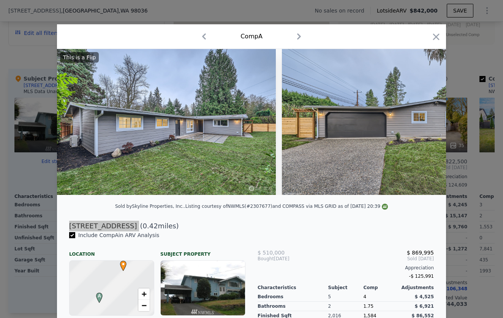  Describe the element at coordinates (252, 36) in the screenshot. I see `div: Comp A` at that location.